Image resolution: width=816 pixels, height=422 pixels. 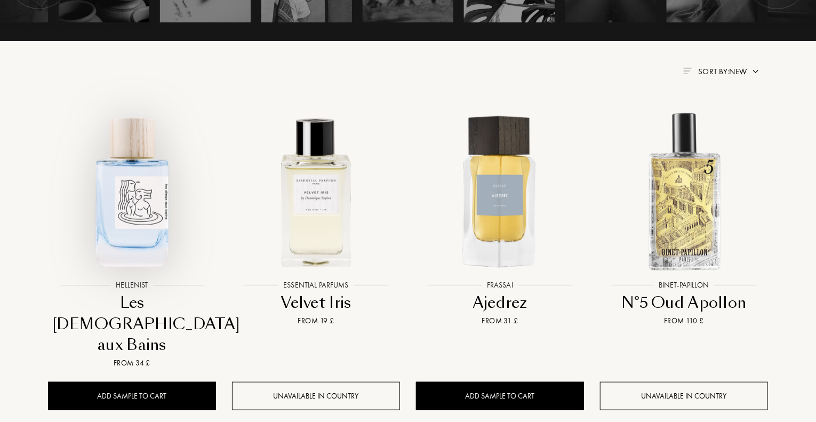 What do you see at coordinates (132, 191) in the screenshot?
I see `img: Les Dieux aux Bains Hellenist` at bounding box center [132, 191].